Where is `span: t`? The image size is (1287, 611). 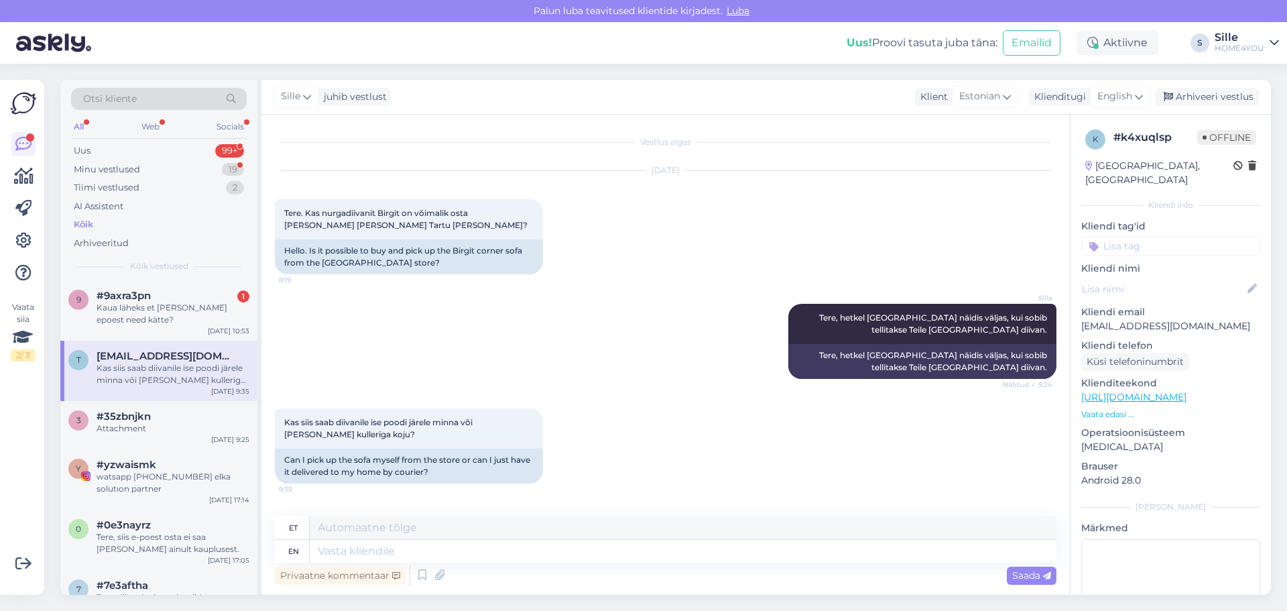 span: t is located at coordinates (78, 359).